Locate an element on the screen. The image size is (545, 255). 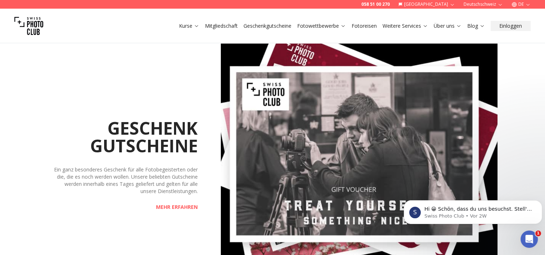
p: Hi 😀 Schön, dass du uns besuchst. Stell' uns gerne jederzeit Fragen oder hinterlasse ein Feedback. is located at coordinates (78, 24).